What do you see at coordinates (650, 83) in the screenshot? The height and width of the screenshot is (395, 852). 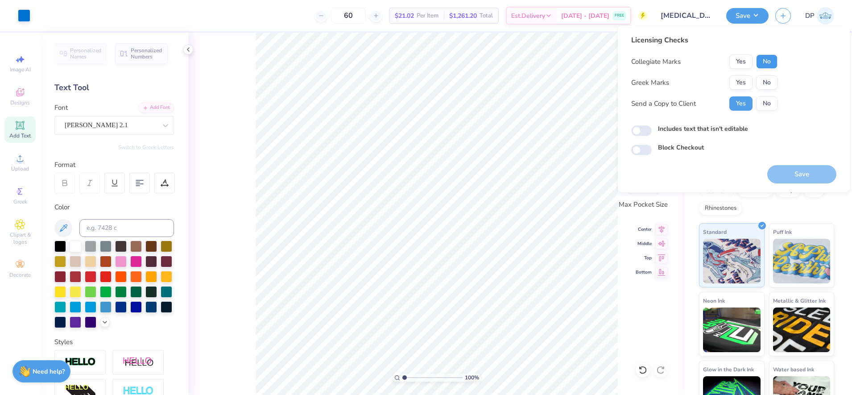 I see `div: Greek Marks` at bounding box center [650, 83].